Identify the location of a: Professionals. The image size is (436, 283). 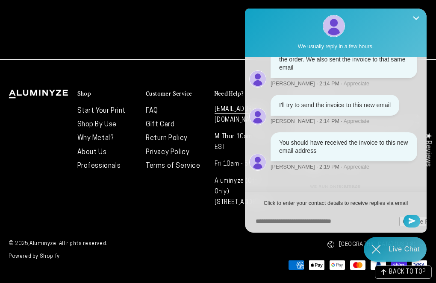
(99, 166).